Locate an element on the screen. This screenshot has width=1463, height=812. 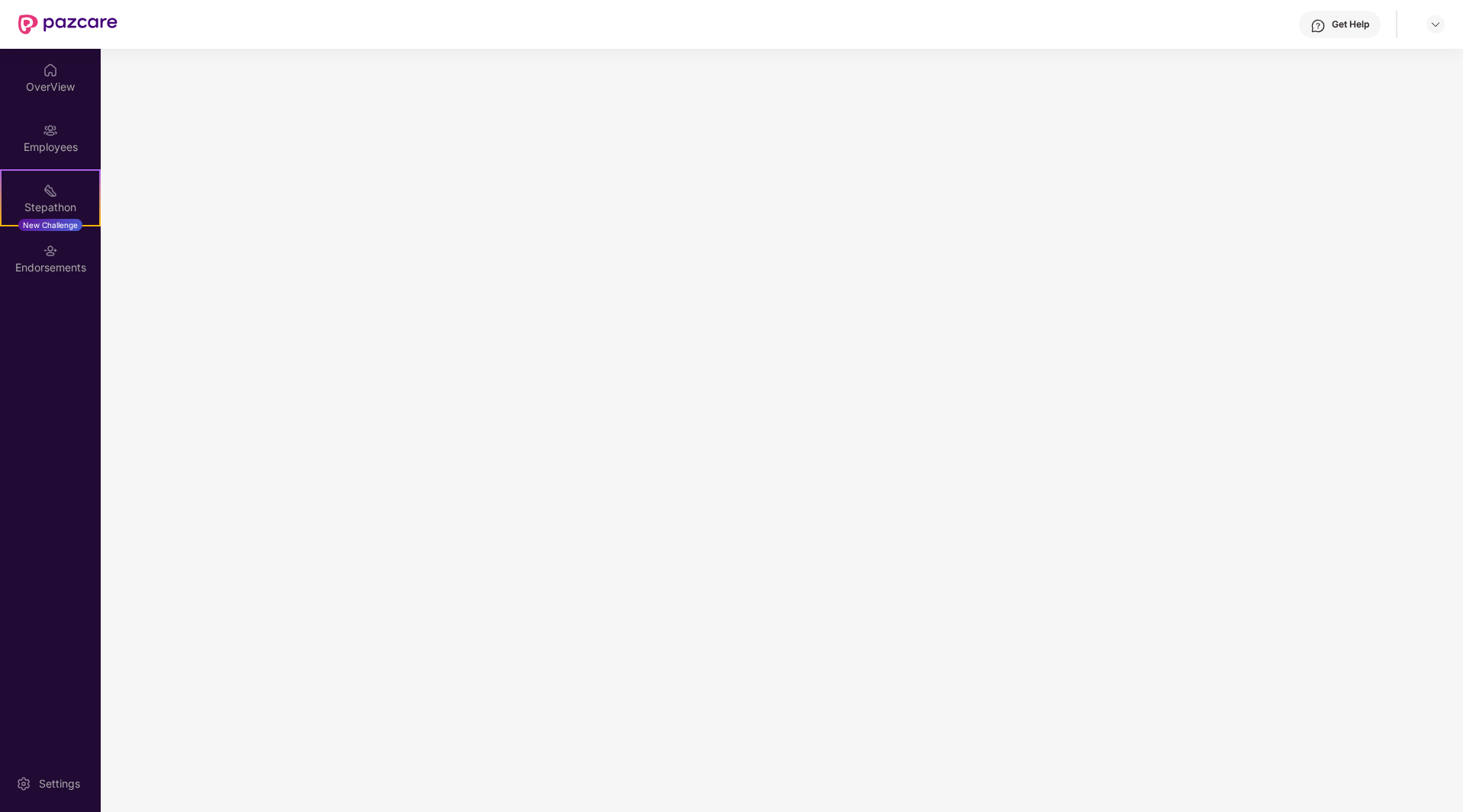
div: Stepathon is located at coordinates (50, 207).